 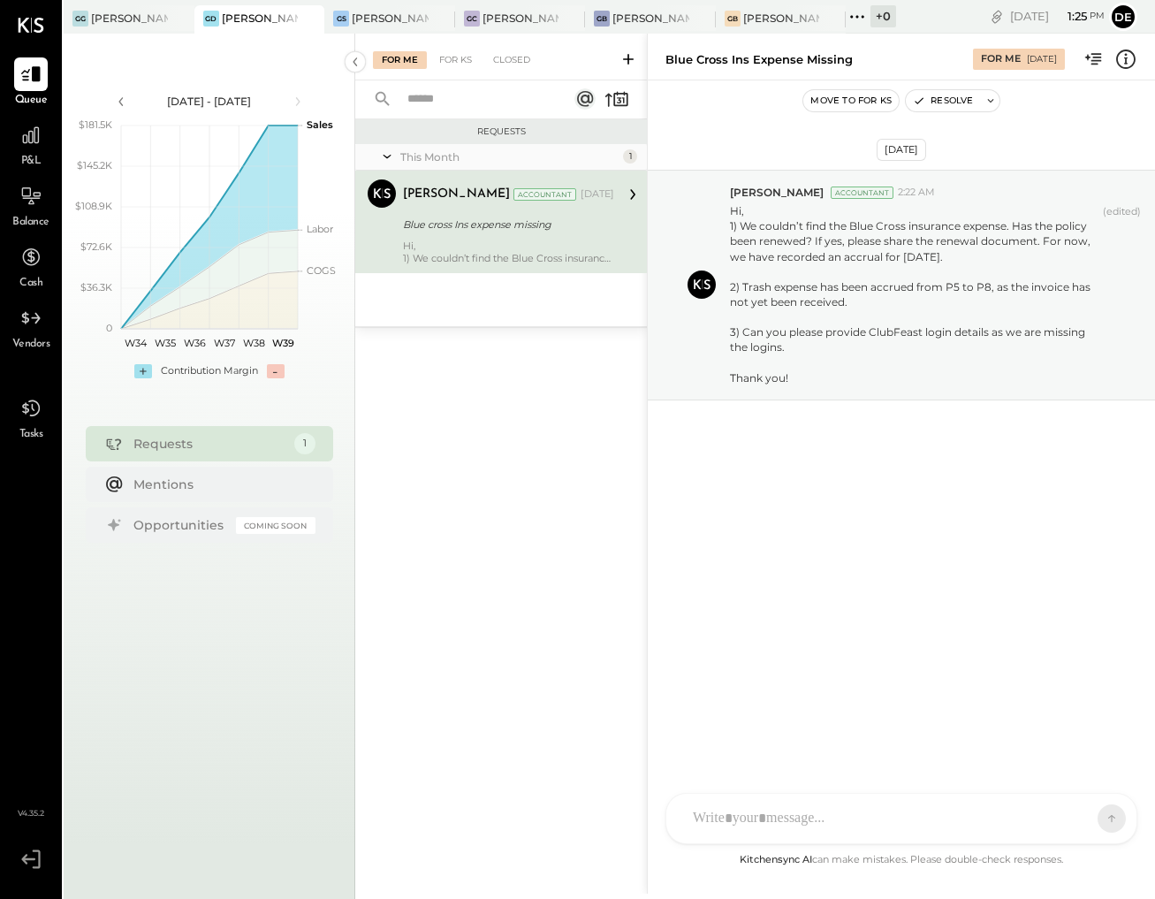 What do you see at coordinates (224, 343) in the screenshot?
I see `text: W37` at bounding box center [224, 343].